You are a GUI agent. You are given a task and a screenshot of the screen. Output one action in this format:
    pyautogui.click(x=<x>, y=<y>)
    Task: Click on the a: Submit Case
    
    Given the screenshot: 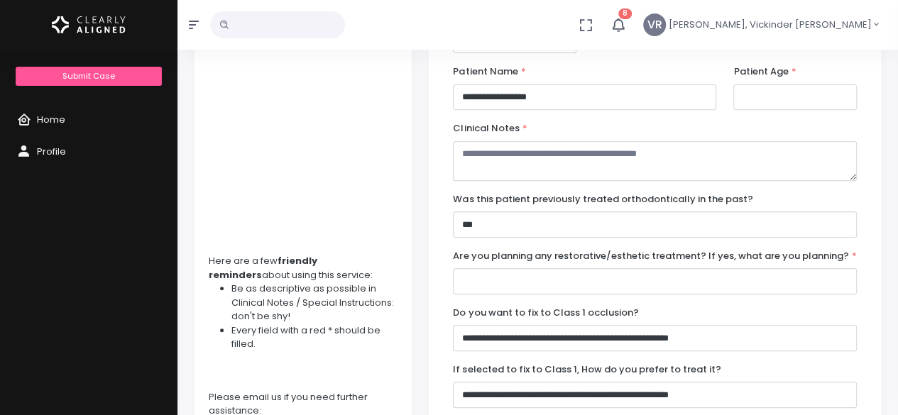 What is the action you would take?
    pyautogui.click(x=88, y=76)
    